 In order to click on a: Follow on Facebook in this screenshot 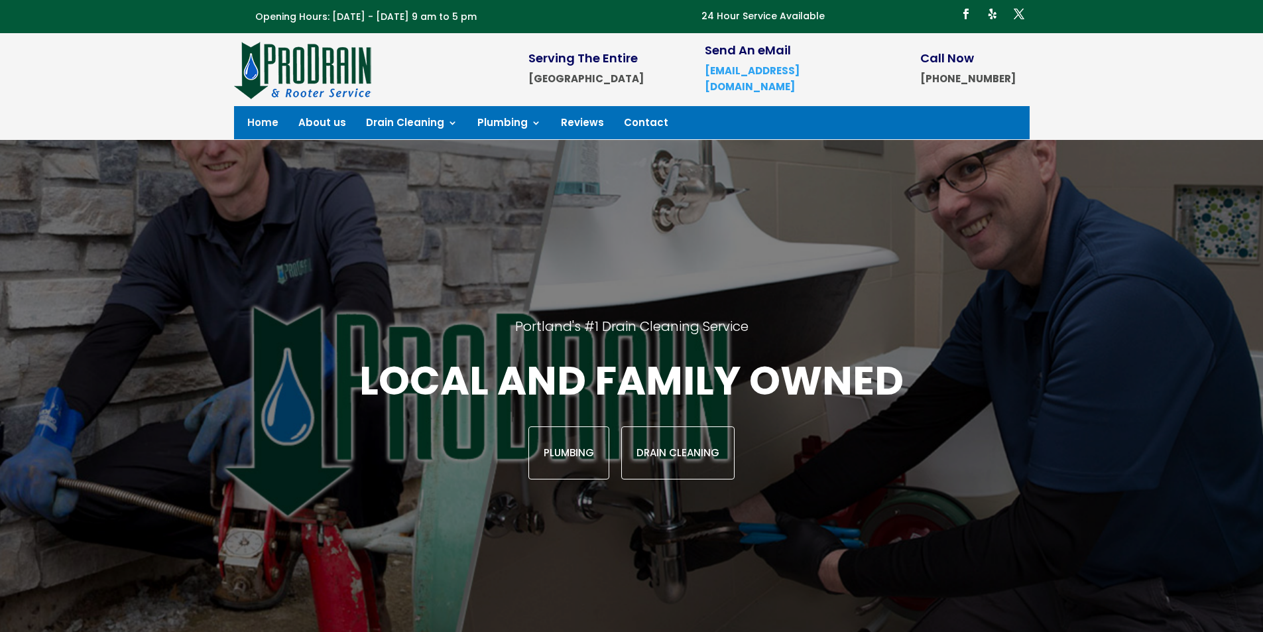, I will do `click(966, 14)`.